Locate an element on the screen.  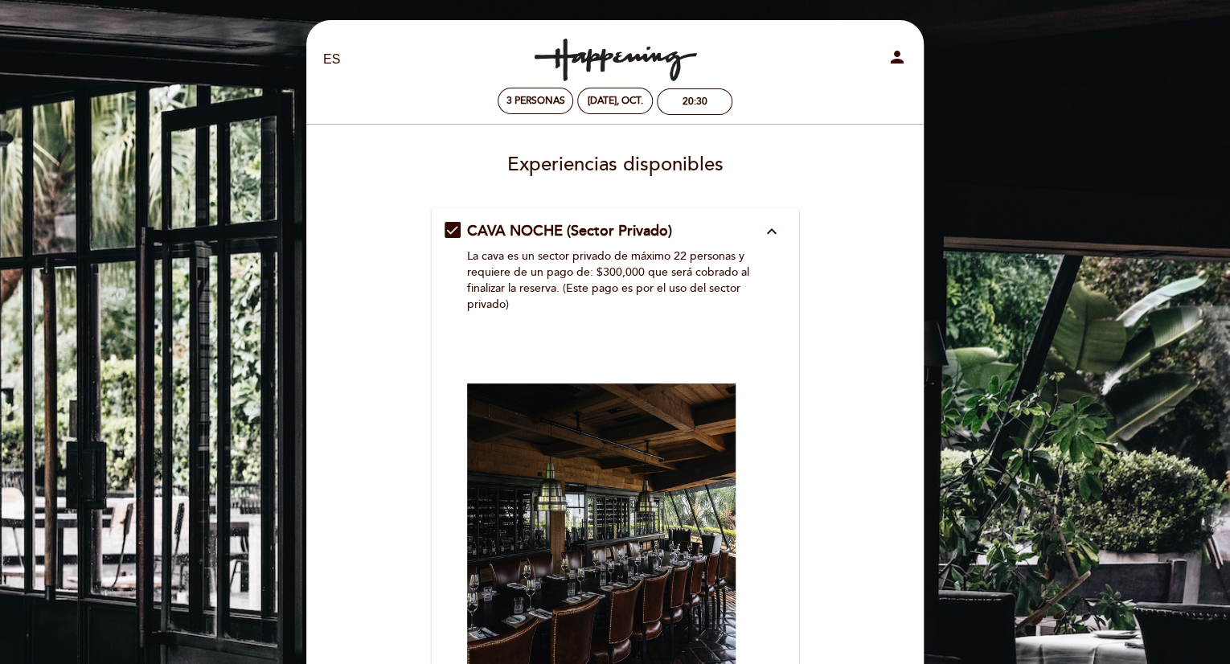
i: expand_less is located at coordinates (771, 231).